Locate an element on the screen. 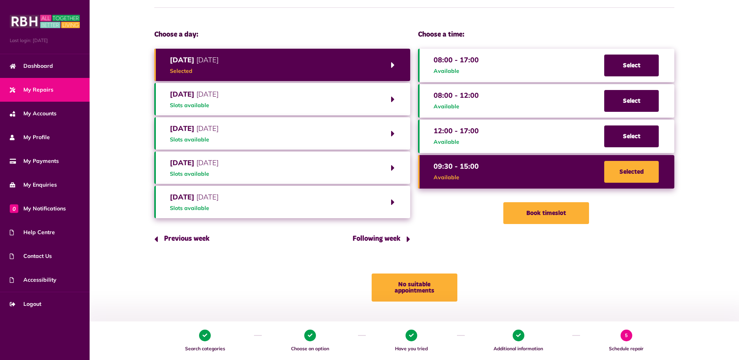 This screenshot has height=360, width=739. strong: 09:30 - 15:00 is located at coordinates (456, 166).